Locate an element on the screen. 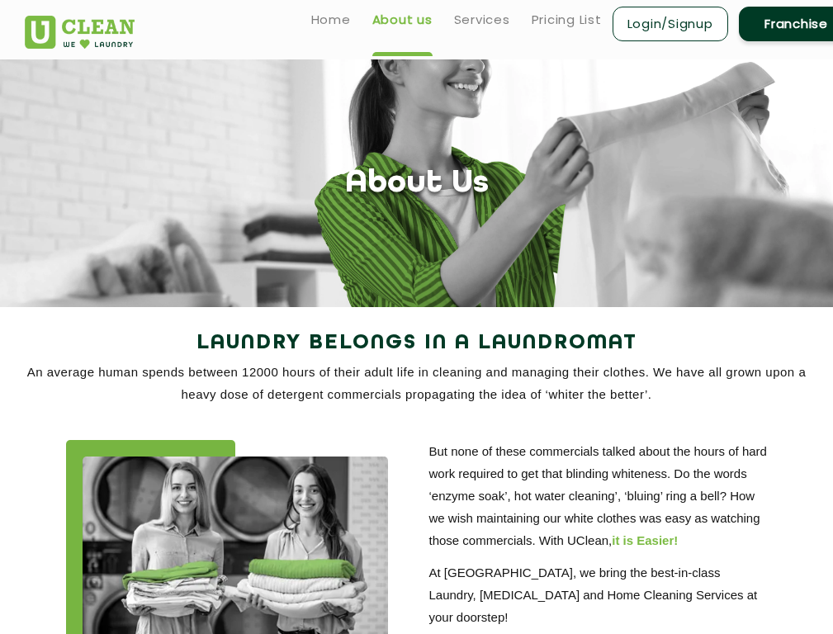  a: Pricing List is located at coordinates (566, 20).